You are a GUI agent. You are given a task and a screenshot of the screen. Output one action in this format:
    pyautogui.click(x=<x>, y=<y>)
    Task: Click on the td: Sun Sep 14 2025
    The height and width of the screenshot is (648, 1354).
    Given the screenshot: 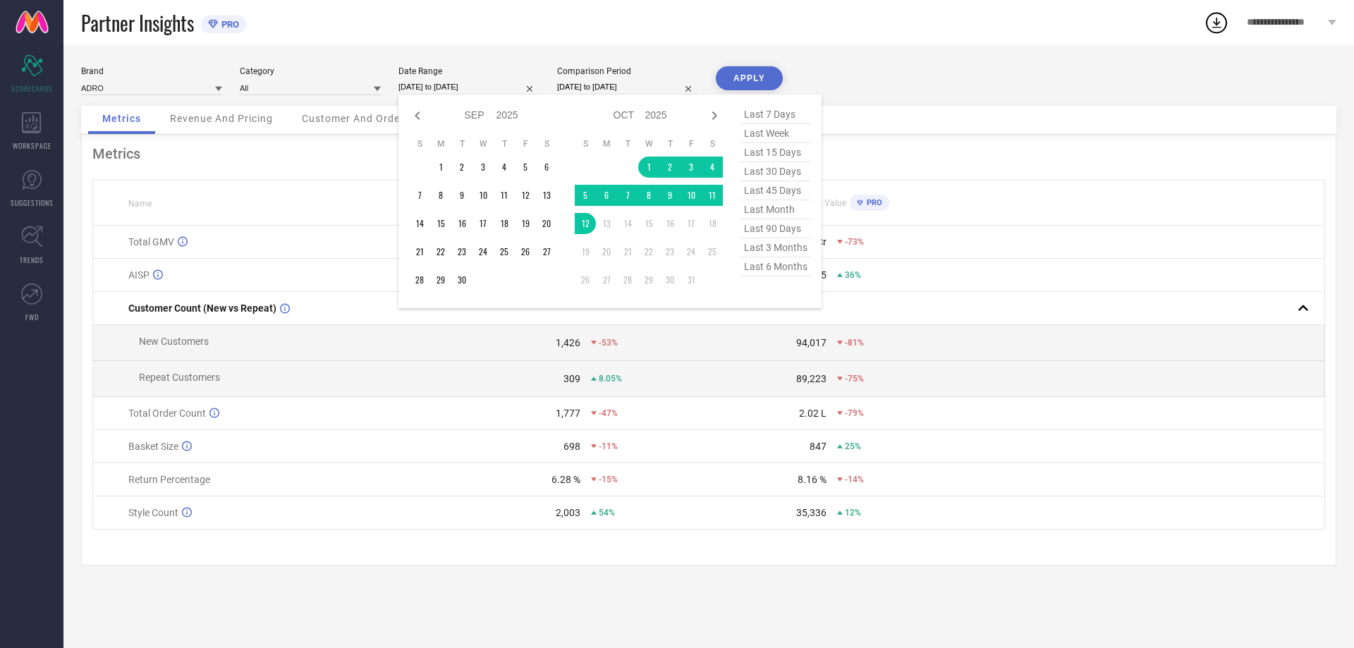 What is the action you would take?
    pyautogui.click(x=419, y=223)
    